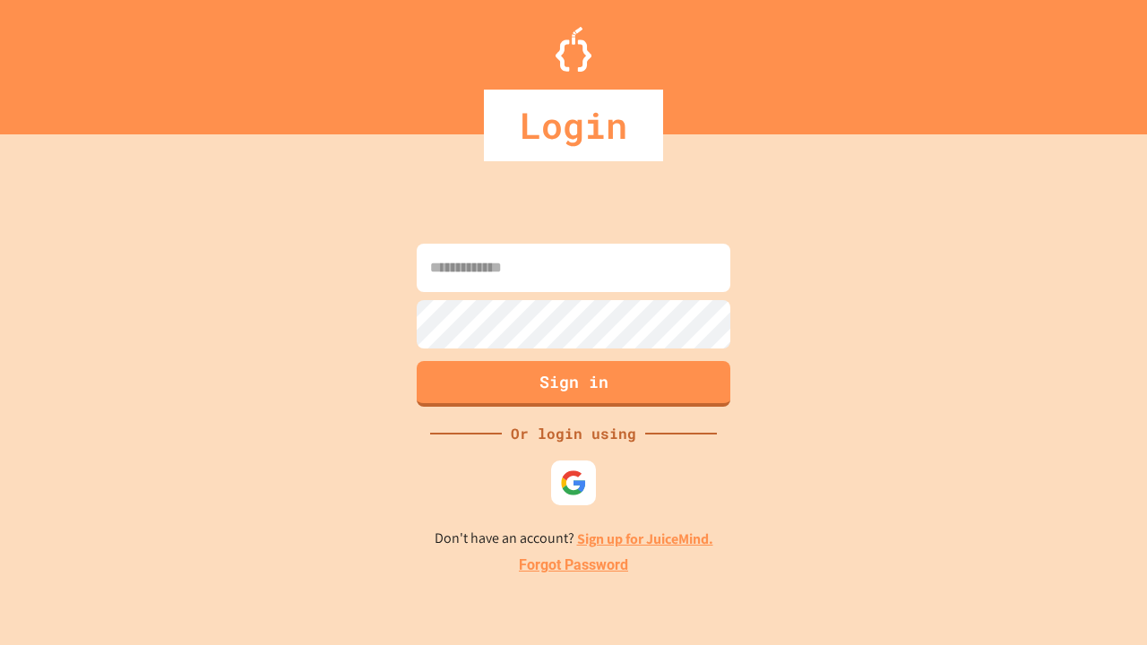 The height and width of the screenshot is (645, 1147). I want to click on button: Sign in, so click(573, 383).